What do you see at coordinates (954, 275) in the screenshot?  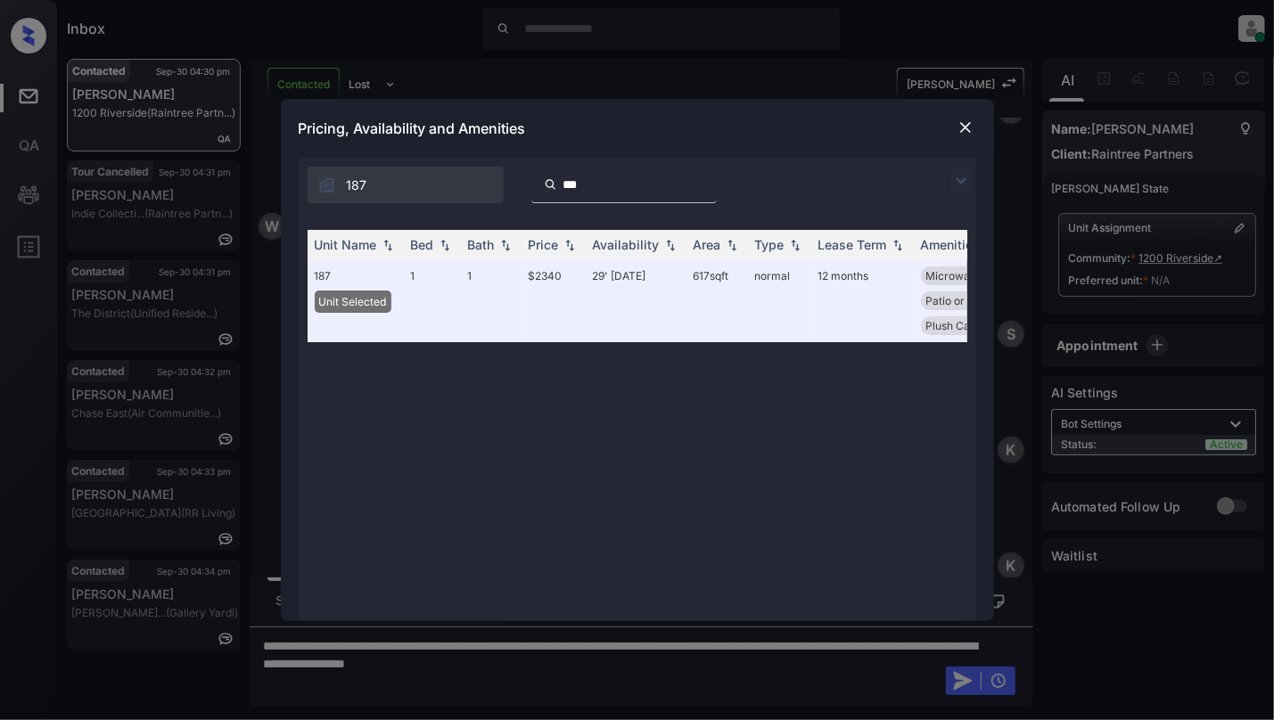 I see `span: Microwave` at bounding box center [954, 275].